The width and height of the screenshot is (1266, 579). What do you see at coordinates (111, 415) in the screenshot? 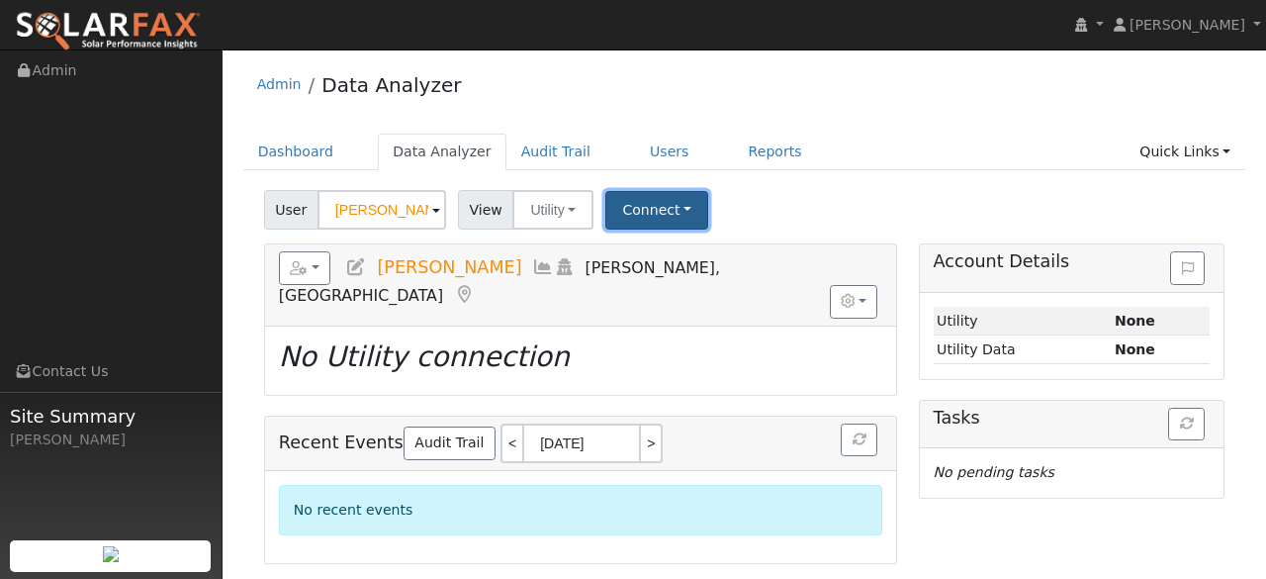
I see `span: Site Summary` at bounding box center [111, 415].